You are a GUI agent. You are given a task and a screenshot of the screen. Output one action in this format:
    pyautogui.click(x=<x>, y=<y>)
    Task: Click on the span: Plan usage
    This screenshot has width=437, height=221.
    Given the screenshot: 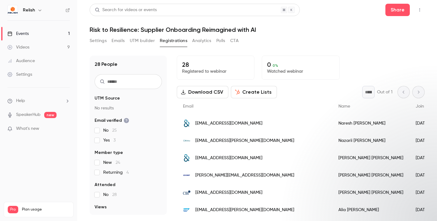 What is the action you would take?
    pyautogui.click(x=46, y=210)
    